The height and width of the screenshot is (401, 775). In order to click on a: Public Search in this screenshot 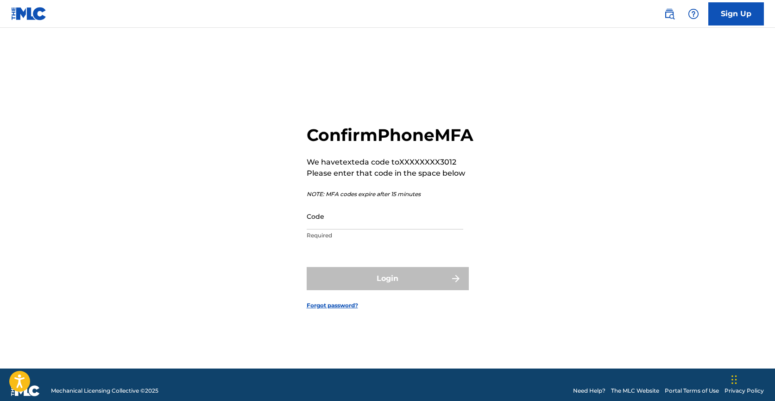, I will do `click(669, 14)`.